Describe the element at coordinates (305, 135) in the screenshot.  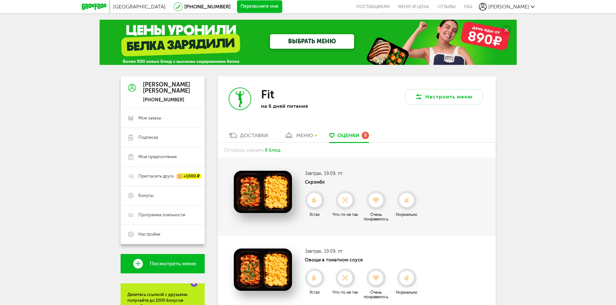
I see `div: меню` at that location.